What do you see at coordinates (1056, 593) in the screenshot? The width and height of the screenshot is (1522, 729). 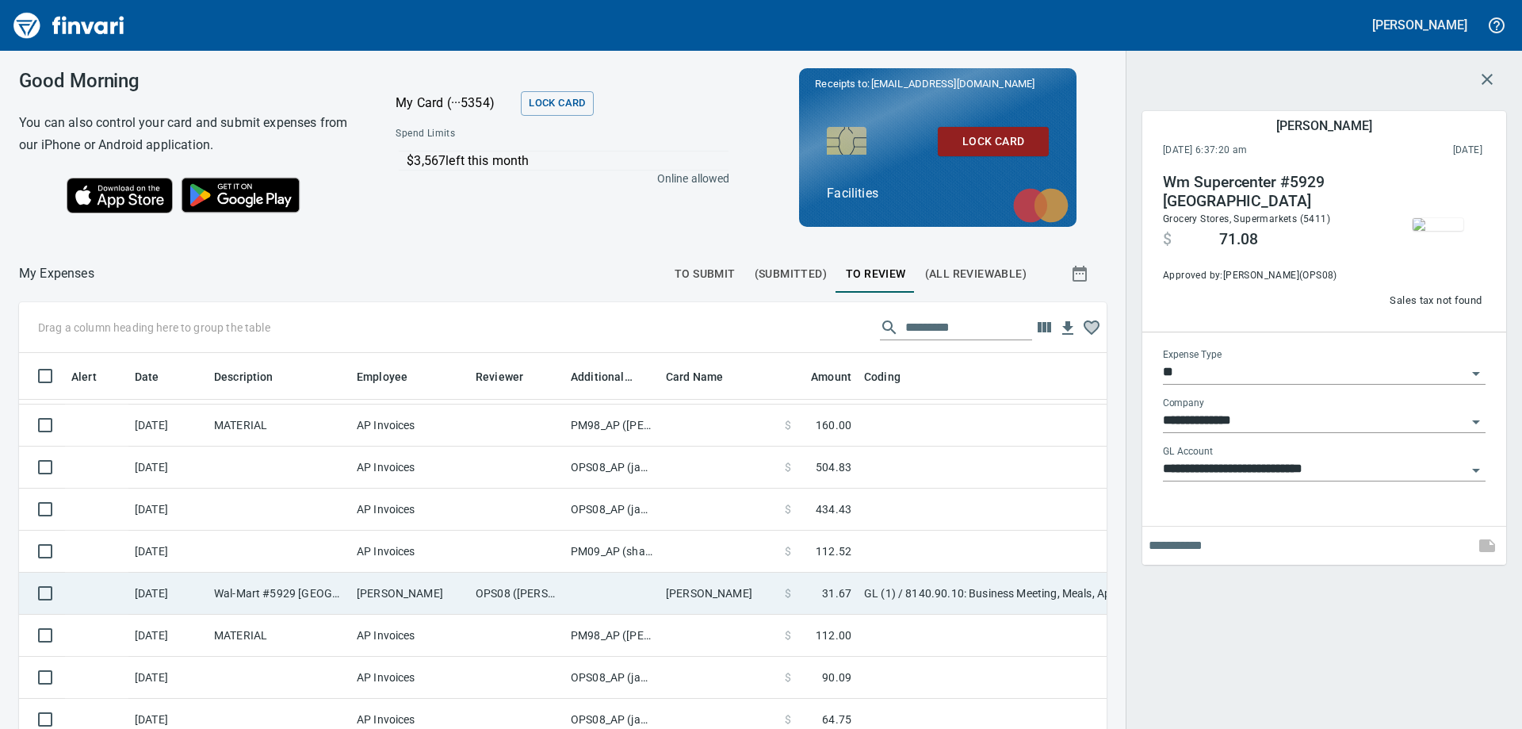 I see `td: GL (1) / 8140.90.10: Business Meeting, Meals, Apprc` at bounding box center [1056, 593].